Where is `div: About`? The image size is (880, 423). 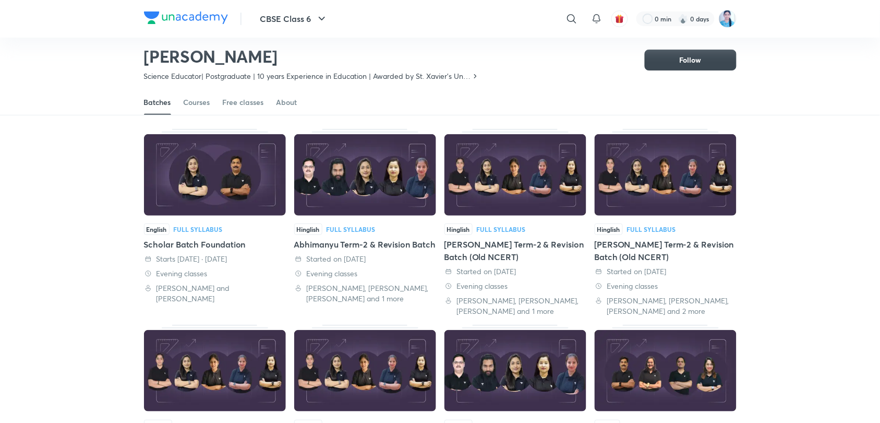
div: About is located at coordinates (287, 102).